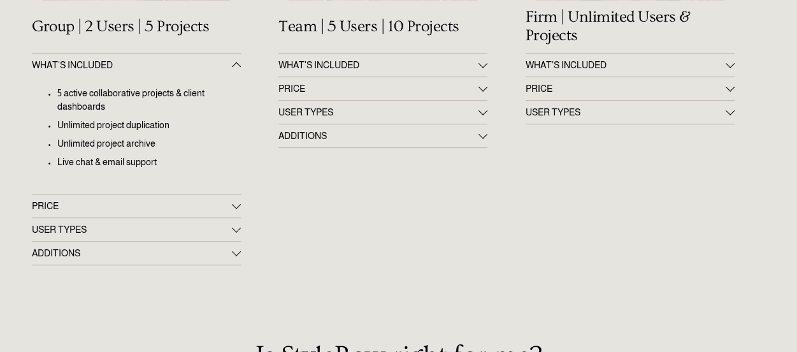 The height and width of the screenshot is (352, 797). I want to click on div: WHAT'S INCLUDED, so click(136, 135).